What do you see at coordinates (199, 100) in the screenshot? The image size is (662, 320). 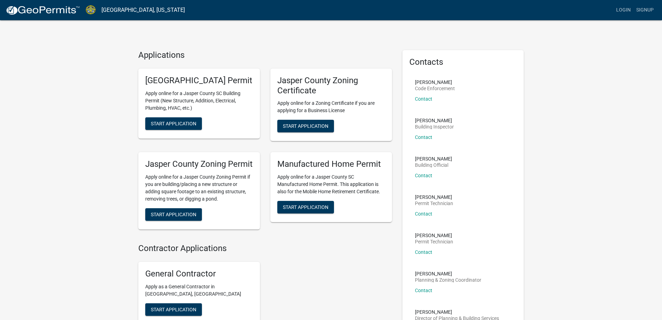 I see `p: Apply online for a Jasper County SC Building Permit (New Structure, Addition, Electrical, Plumbin...` at bounding box center [199, 100].